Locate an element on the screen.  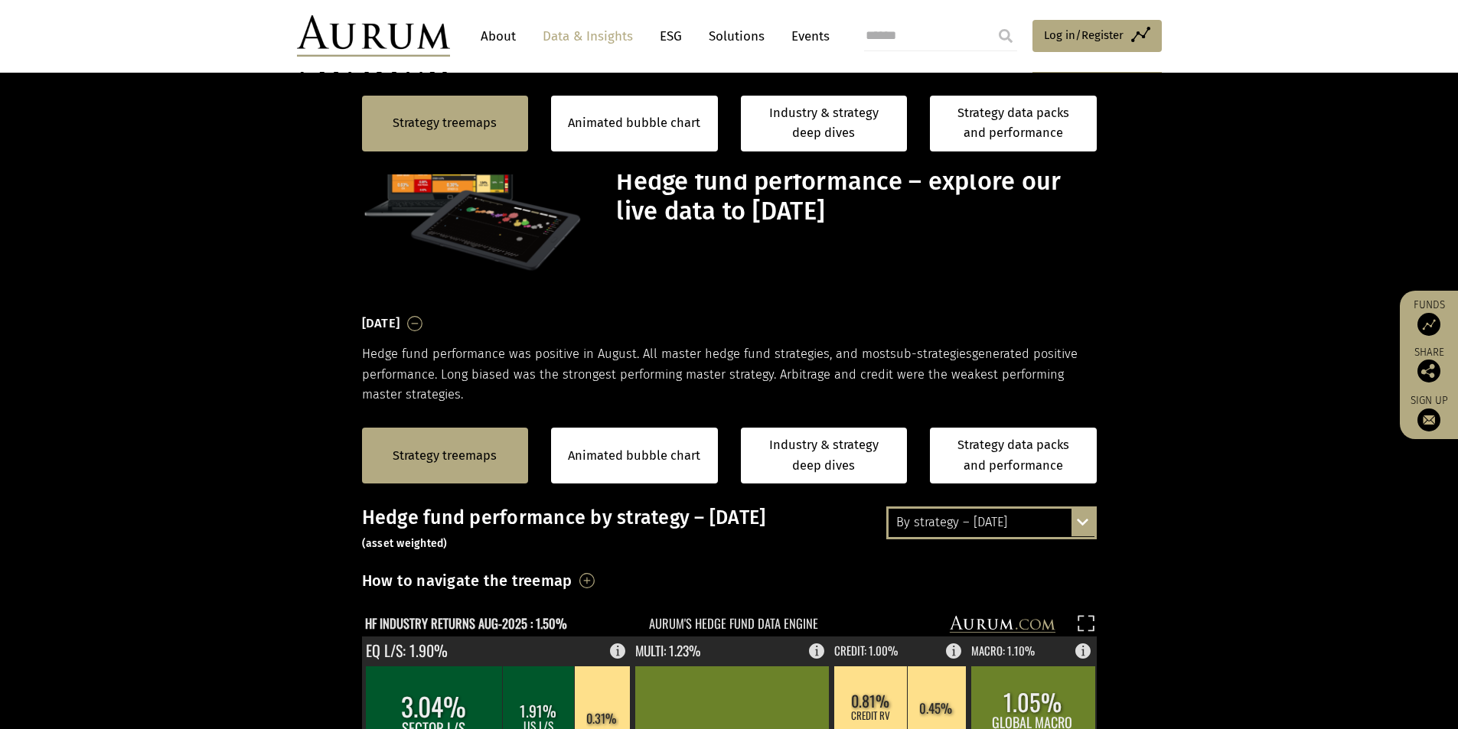
a: Data & Insights is located at coordinates (588, 36).